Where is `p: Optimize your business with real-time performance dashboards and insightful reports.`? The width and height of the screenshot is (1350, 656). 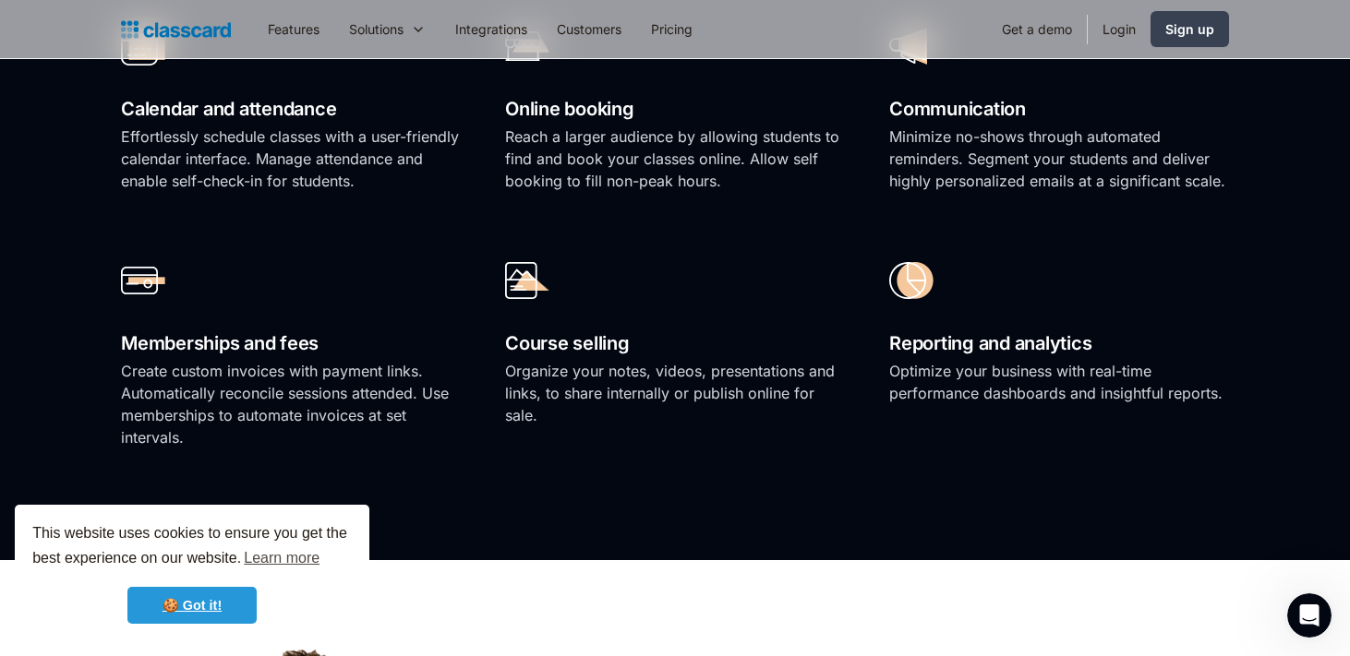
p: Optimize your business with real-time performance dashboards and insightful reports. is located at coordinates (1059, 382).